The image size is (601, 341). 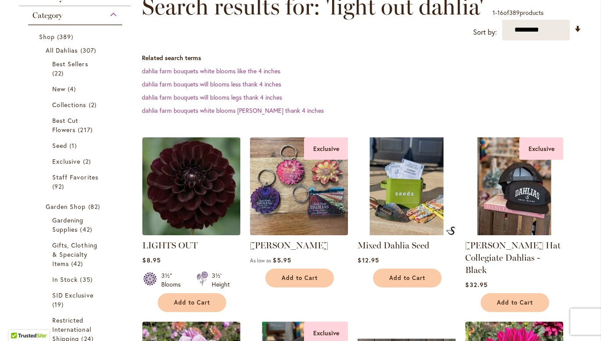 What do you see at coordinates (299, 233) in the screenshot?
I see `a: 4 SID dahlia keychains Exclusive` at bounding box center [299, 233].